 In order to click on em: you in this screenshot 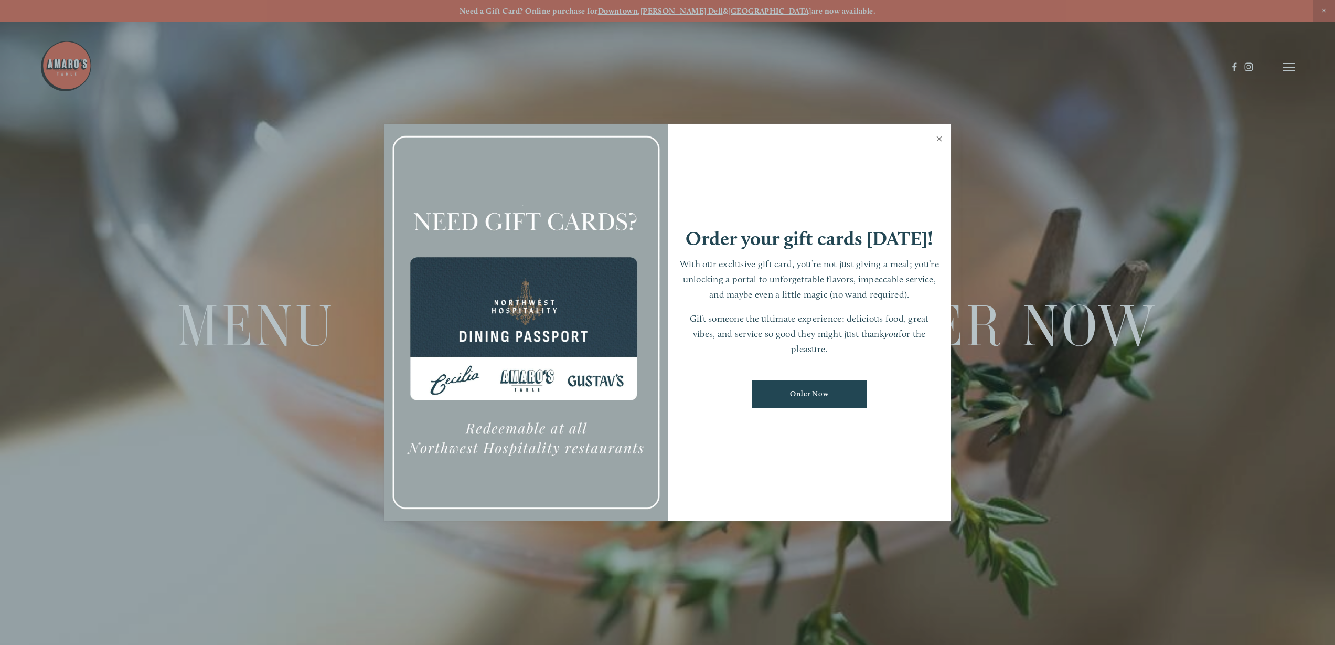, I will do `click(891, 333)`.